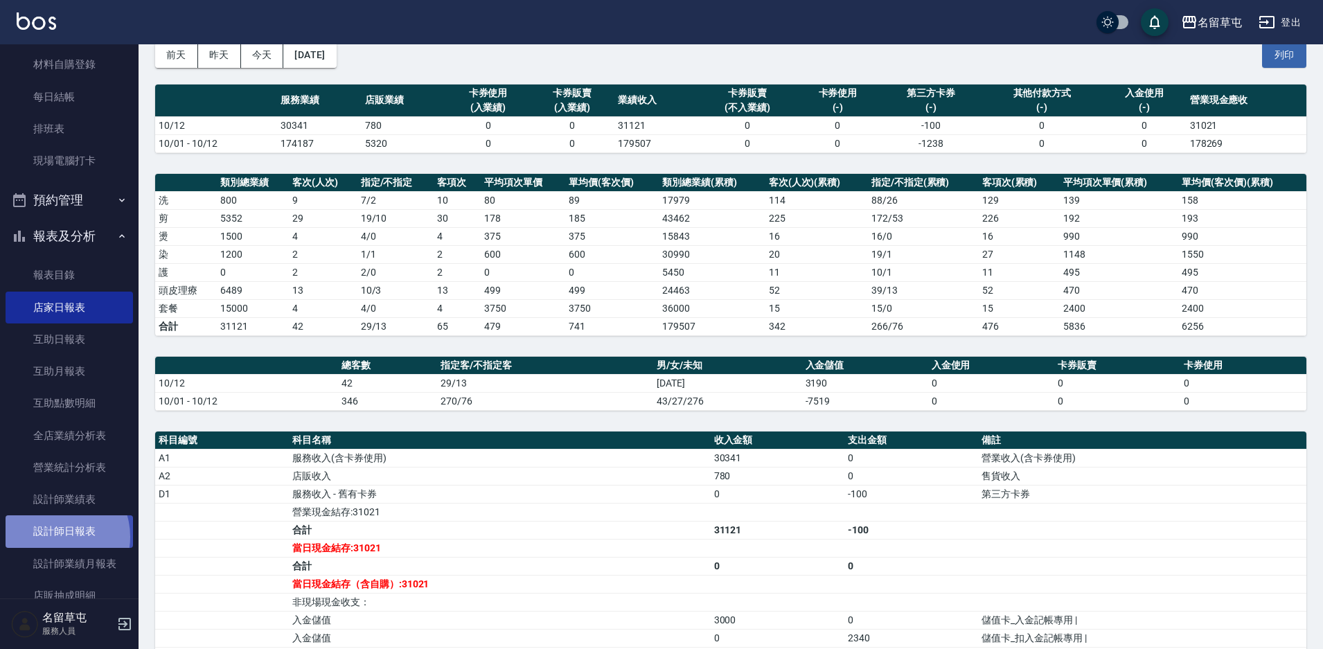 This screenshot has width=1323, height=649. I want to click on td: 售貨收入, so click(1142, 476).